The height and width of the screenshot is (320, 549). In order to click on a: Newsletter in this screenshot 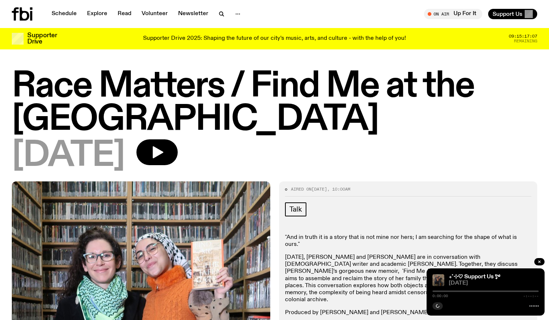, I will do `click(193, 14)`.